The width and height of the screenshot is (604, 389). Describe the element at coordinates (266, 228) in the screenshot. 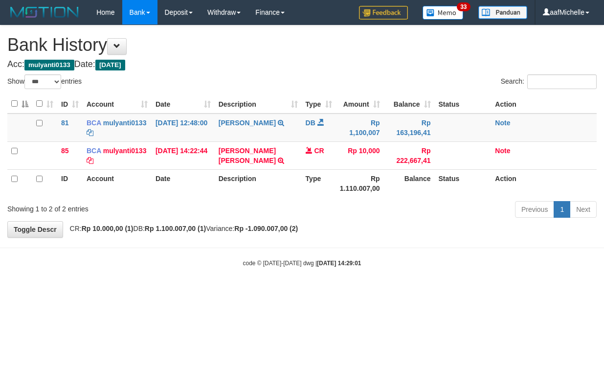

I see `strong: Rp -1.090.007,00 (2)` at that location.